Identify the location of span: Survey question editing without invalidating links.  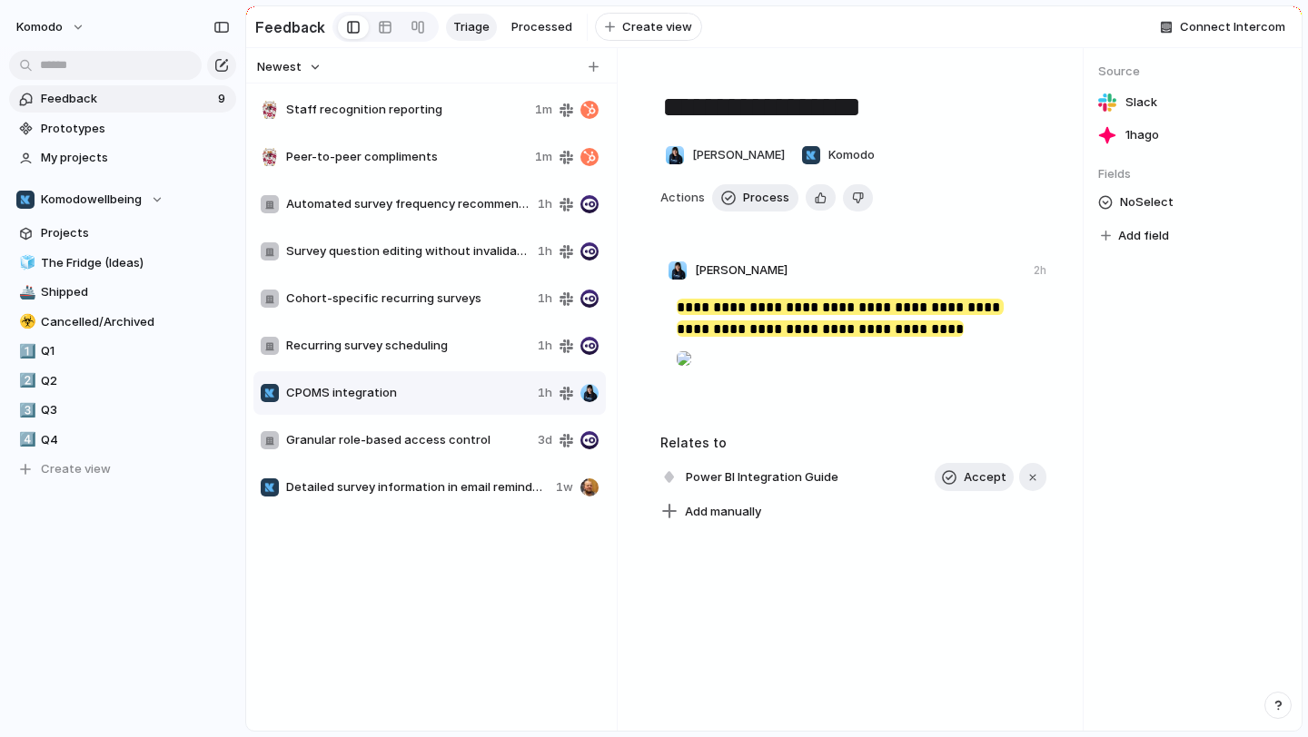
(408, 252).